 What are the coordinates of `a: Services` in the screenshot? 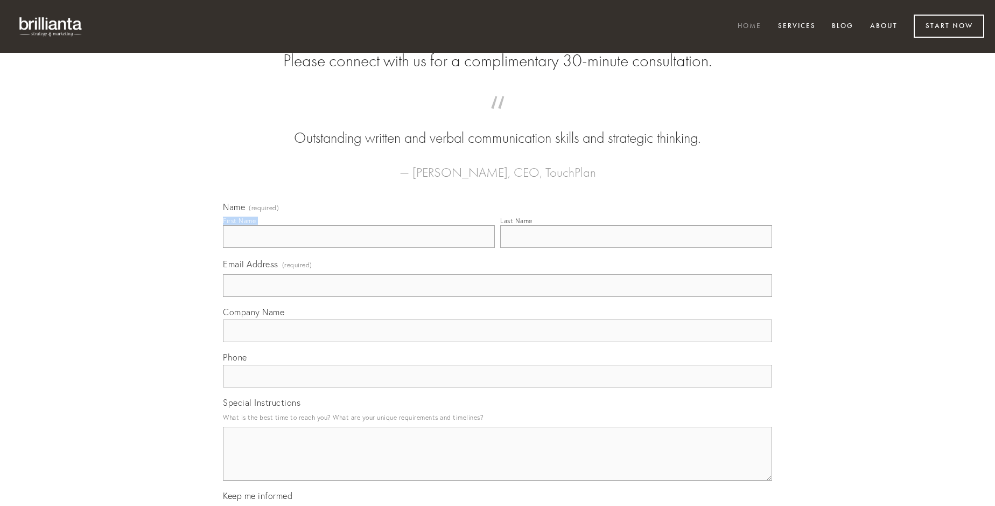 It's located at (797, 26).